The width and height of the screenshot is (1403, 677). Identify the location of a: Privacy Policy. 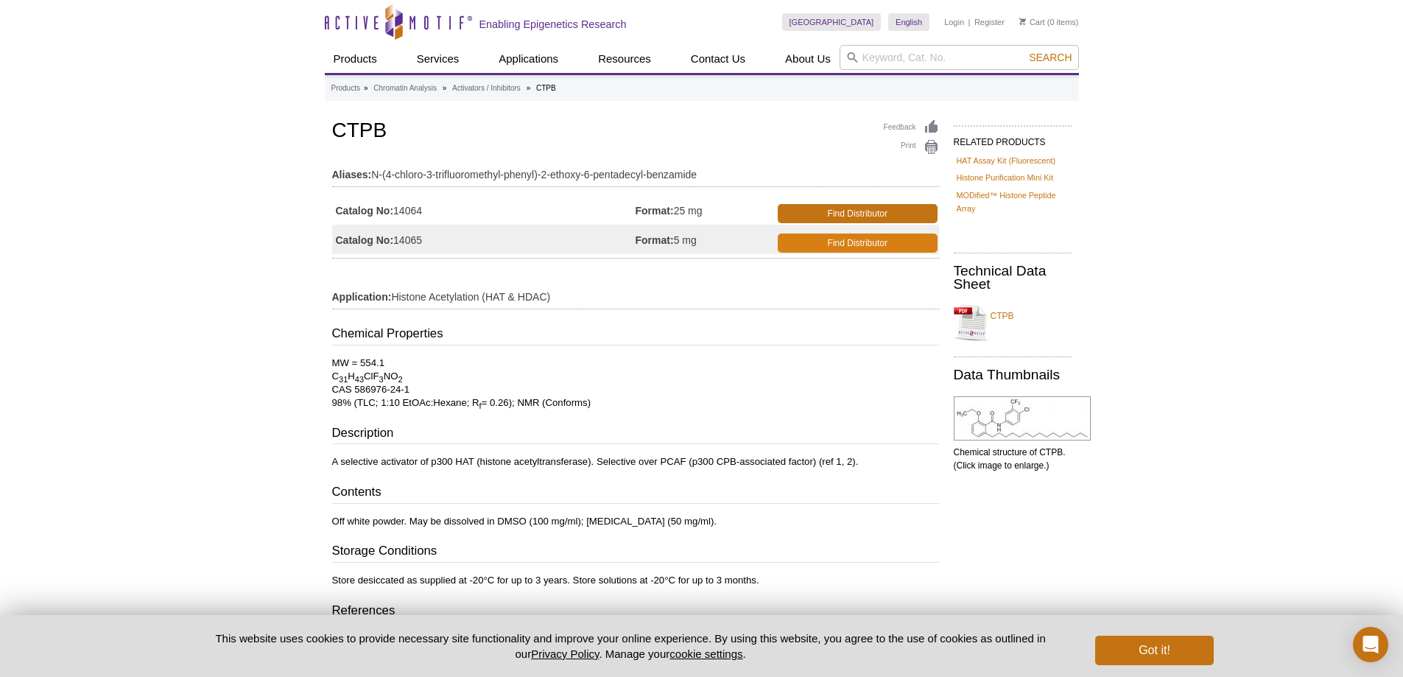
(565, 653).